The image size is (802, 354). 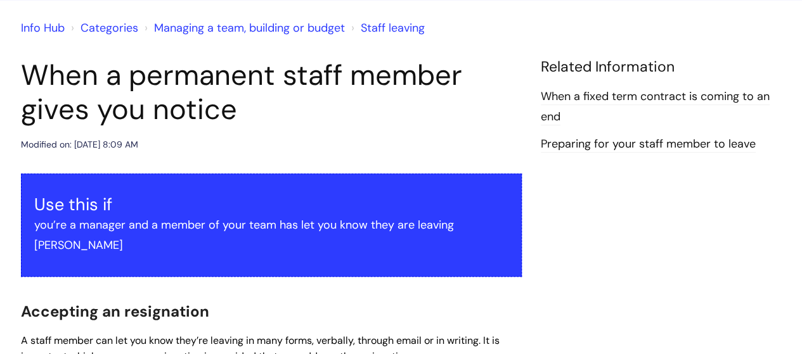 I want to click on a: Info Hub, so click(x=42, y=28).